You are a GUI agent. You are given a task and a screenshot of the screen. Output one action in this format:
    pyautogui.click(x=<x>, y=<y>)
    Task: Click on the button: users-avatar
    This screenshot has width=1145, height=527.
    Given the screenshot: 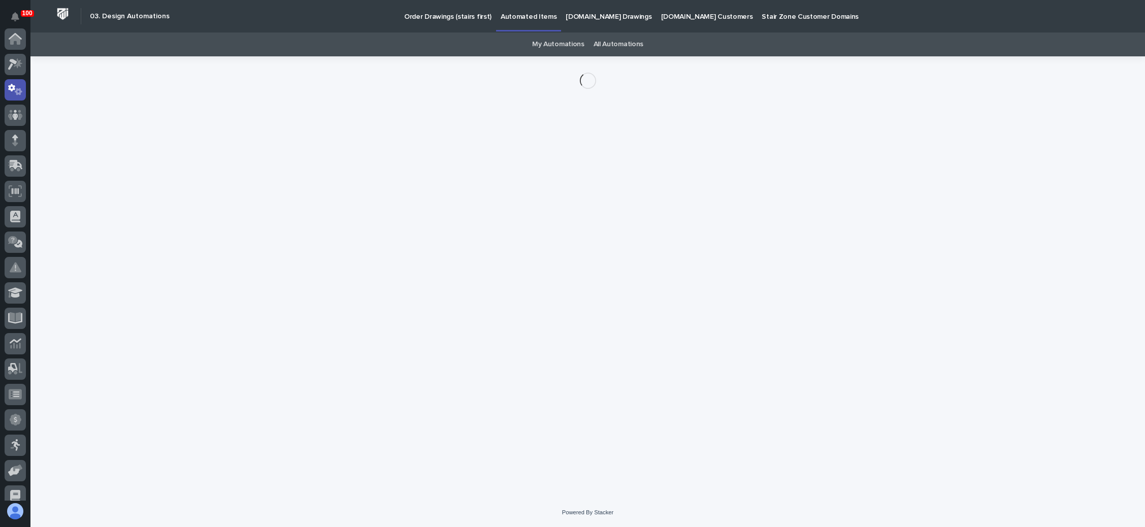 What is the action you would take?
    pyautogui.click(x=15, y=511)
    